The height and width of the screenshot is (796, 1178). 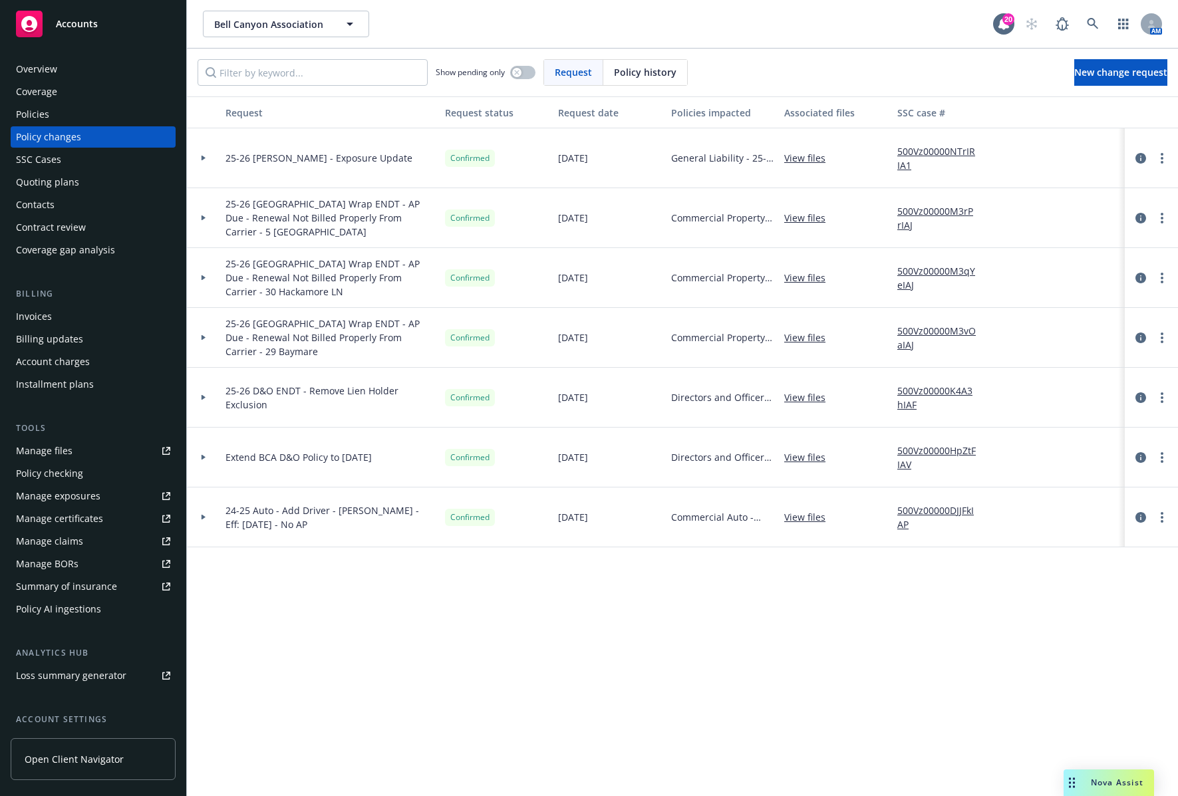 I want to click on a: Account charges, so click(x=93, y=362).